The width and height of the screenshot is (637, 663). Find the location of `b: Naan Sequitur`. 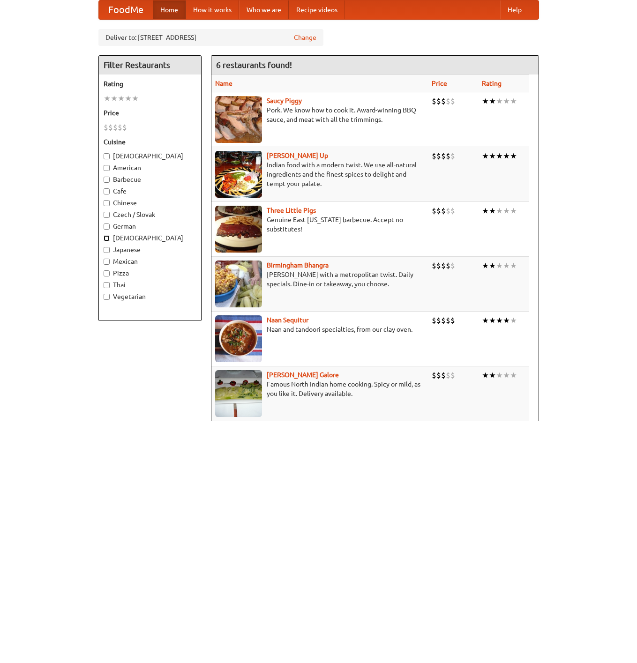

b: Naan Sequitur is located at coordinates (287, 320).